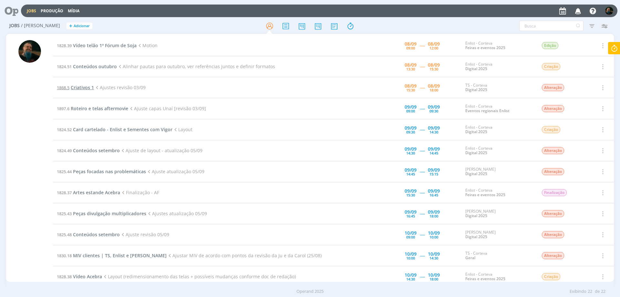 This screenshot has height=297, width=620. I want to click on span: Alinhar pautas para outubro, ver referências juntos e definir formatos, so click(196, 66).